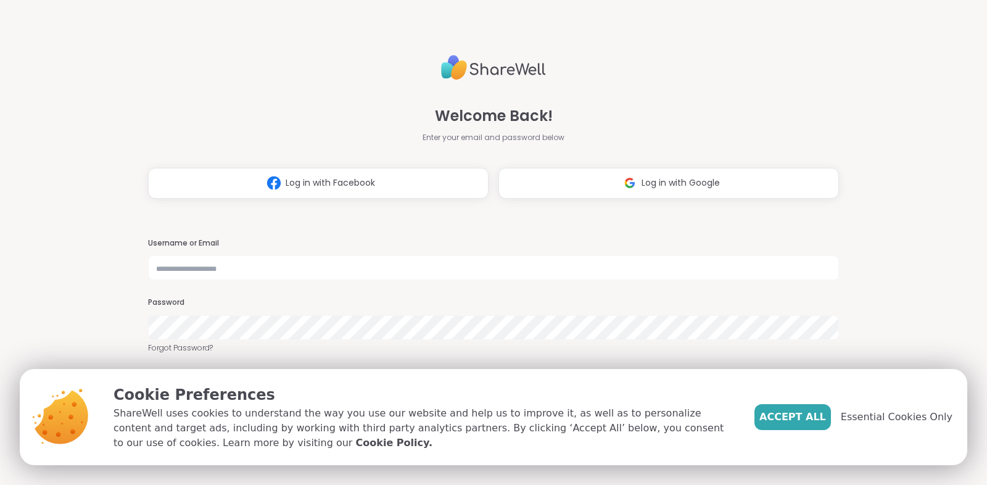  What do you see at coordinates (896, 417) in the screenshot?
I see `span: Essential Cookies Only` at bounding box center [896, 417].